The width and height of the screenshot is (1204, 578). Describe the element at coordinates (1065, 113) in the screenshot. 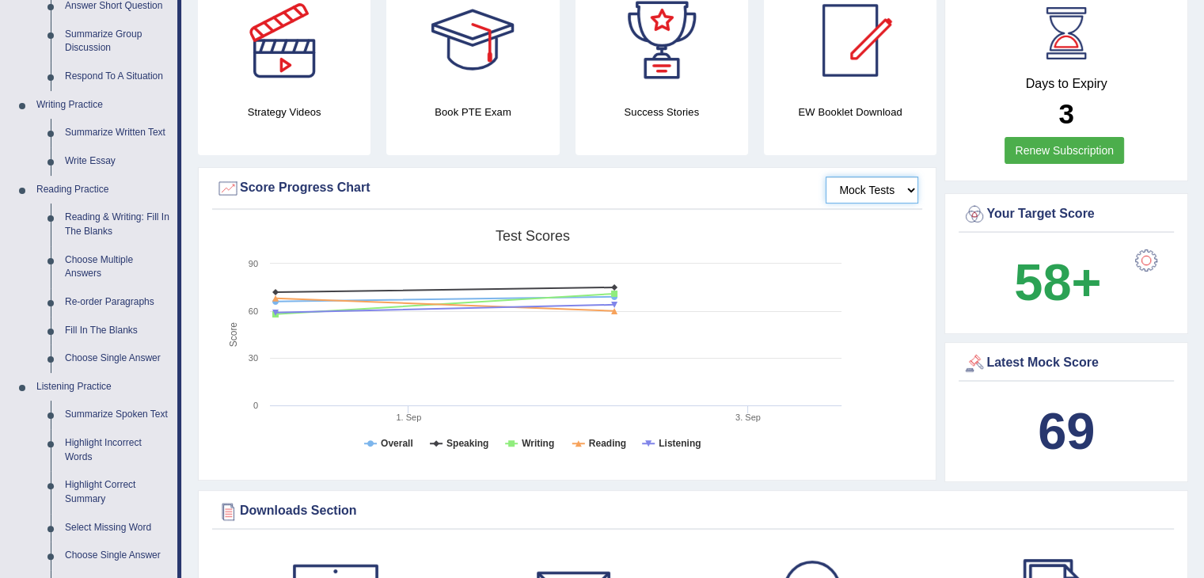

I see `b: 3` at that location.